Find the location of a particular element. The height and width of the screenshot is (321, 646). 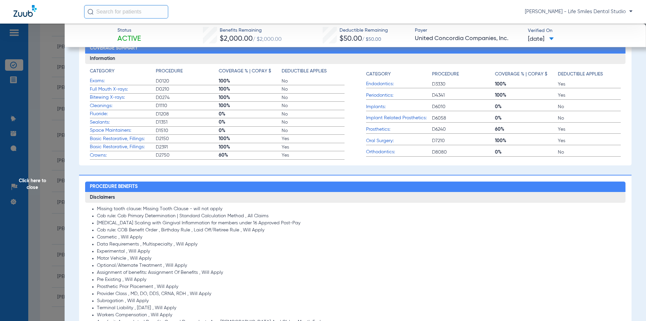

span: D7210 is located at coordinates (464, 141).